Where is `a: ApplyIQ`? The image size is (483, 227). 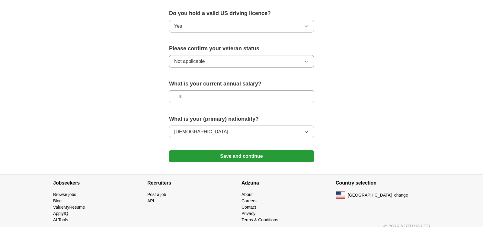
a: ApplyIQ is located at coordinates (61, 214).